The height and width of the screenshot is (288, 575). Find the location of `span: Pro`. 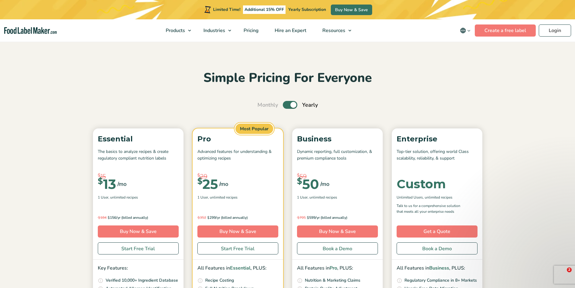

span: Pro is located at coordinates (333, 268).